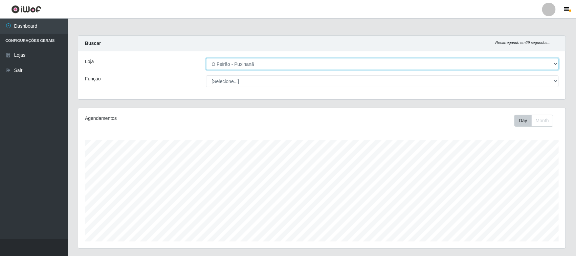  Describe the element at coordinates (536, 121) in the screenshot. I see `div: Toolbar with button groups` at that location.